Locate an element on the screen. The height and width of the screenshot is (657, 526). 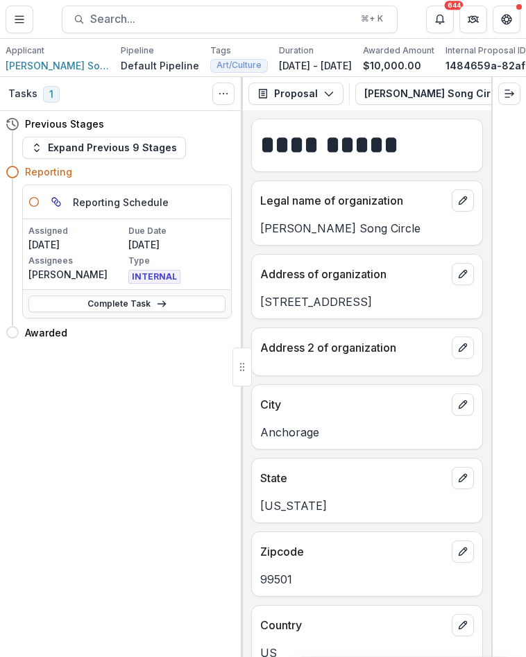
p: Applicant is located at coordinates (25, 51).